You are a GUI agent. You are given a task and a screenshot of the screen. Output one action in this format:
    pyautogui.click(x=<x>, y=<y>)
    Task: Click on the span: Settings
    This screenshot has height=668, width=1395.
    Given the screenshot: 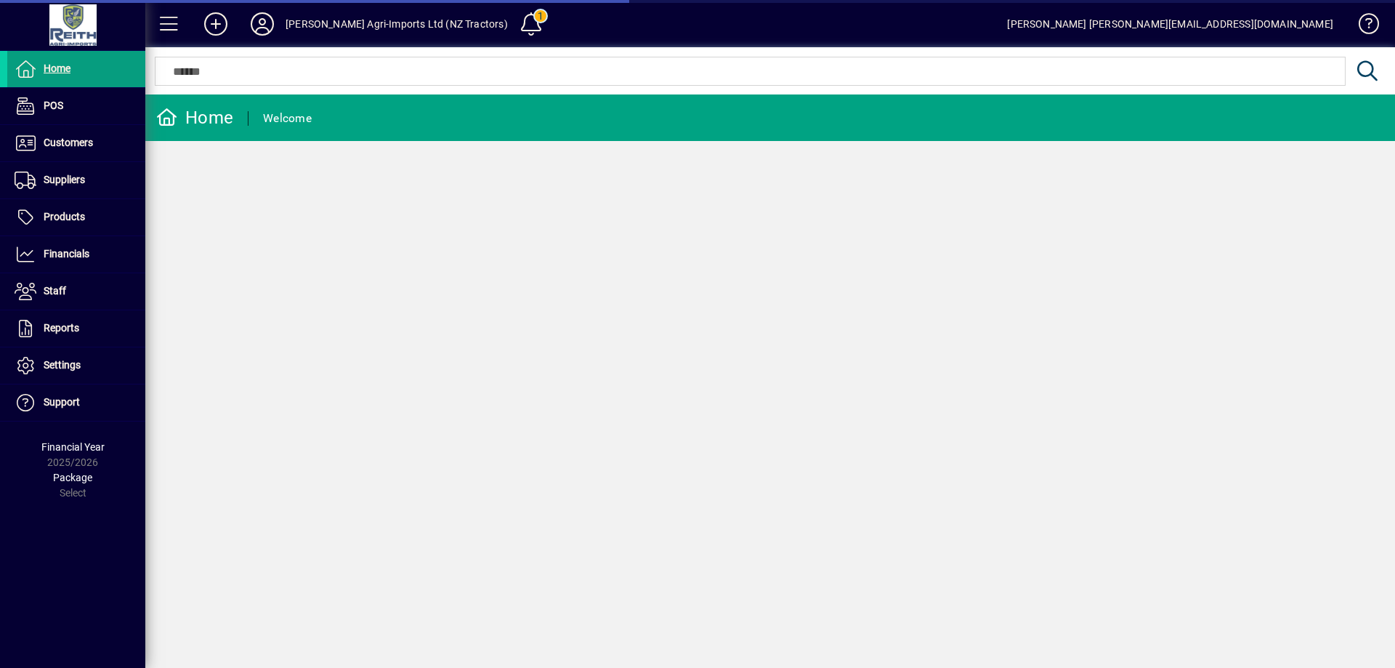 What is the action you would take?
    pyautogui.click(x=62, y=365)
    